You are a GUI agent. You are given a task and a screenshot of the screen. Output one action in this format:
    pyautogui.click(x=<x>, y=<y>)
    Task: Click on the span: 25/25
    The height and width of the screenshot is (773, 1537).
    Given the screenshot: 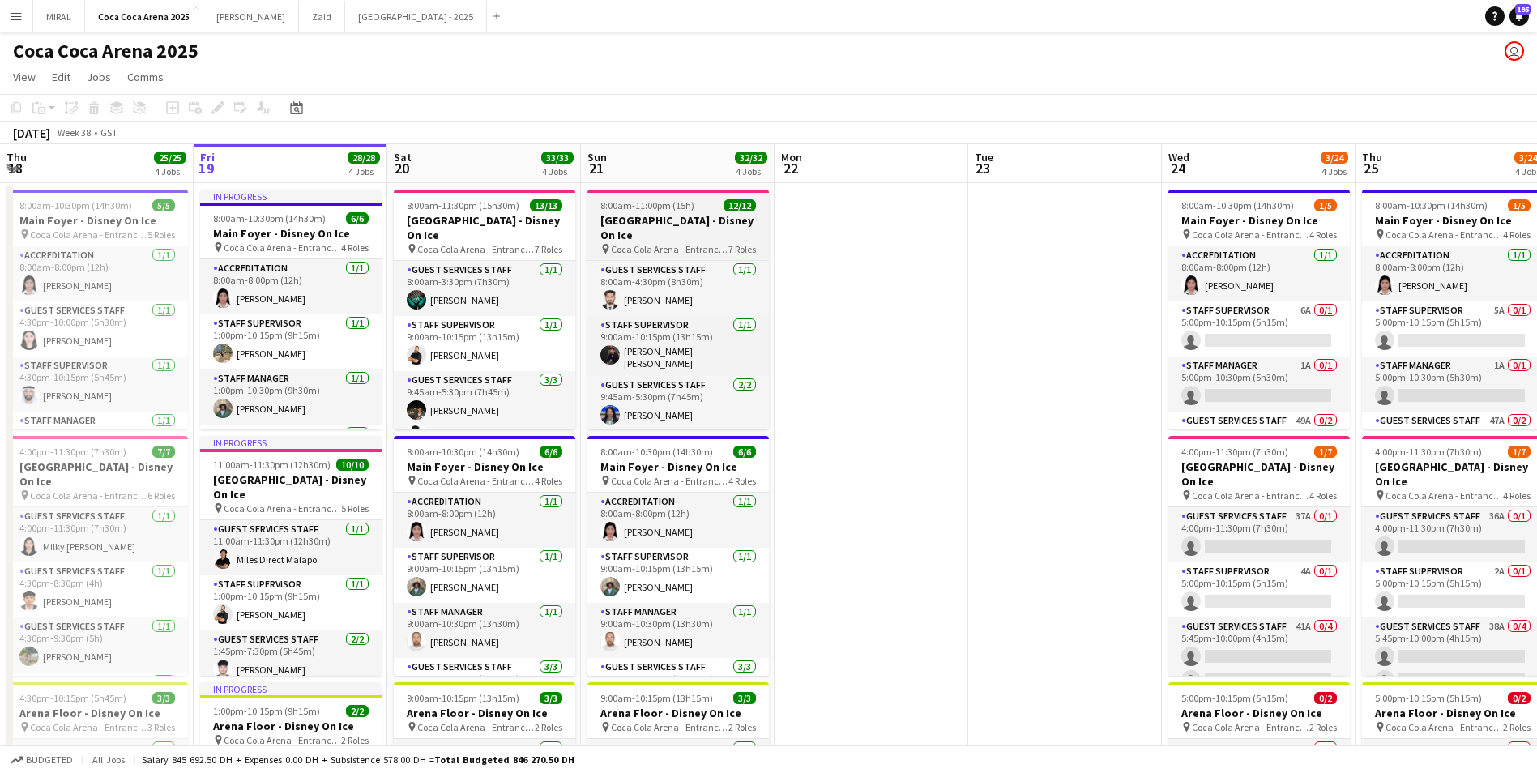 What is the action you would take?
    pyautogui.click(x=170, y=157)
    